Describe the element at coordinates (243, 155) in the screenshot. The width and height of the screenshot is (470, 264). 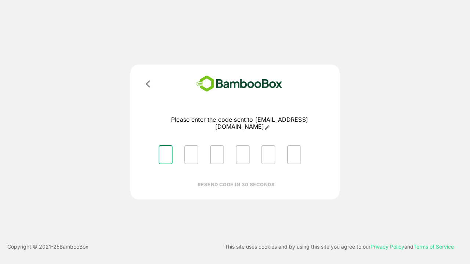
I see `input: Please enter OTP character 4` at that location.